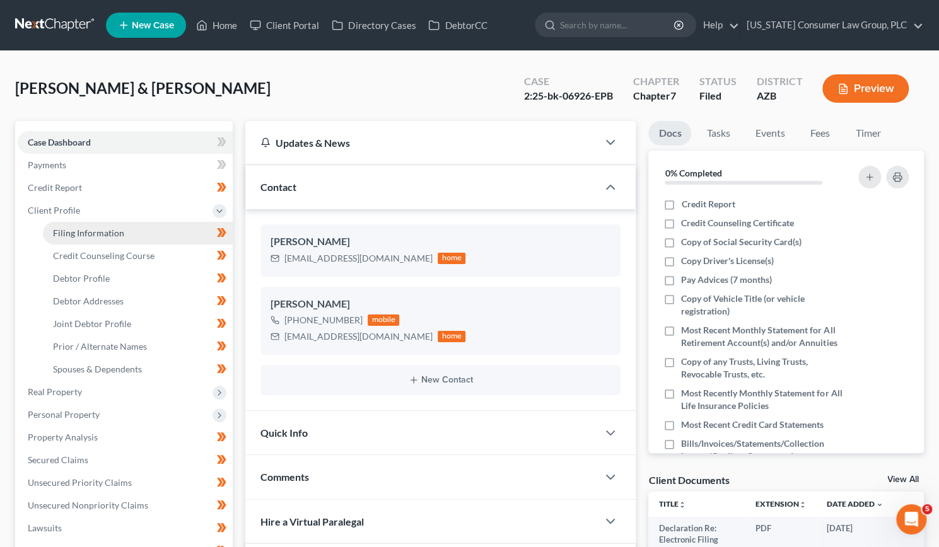 The image size is (939, 547). Describe the element at coordinates (820, 133) in the screenshot. I see `a: Fees` at that location.